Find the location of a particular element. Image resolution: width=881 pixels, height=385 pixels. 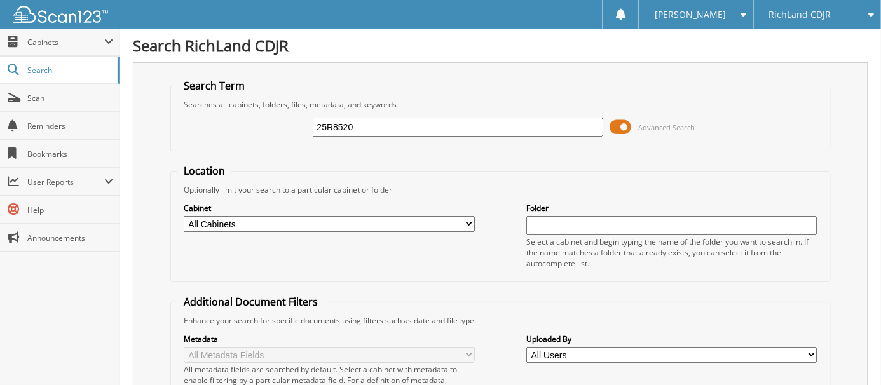

label: Cabinet is located at coordinates (329, 208).